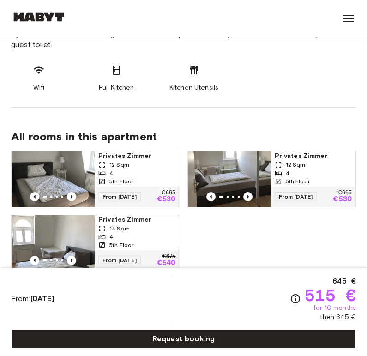 Image resolution: width=367 pixels, height=356 pixels. Describe the element at coordinates (96, 243) in the screenshot. I see `a: Marketing picture of unit DE-04-029-005-01HFPrevious imagePrevious imagePrivates Zimmer14 Sqm45th...` at that location.